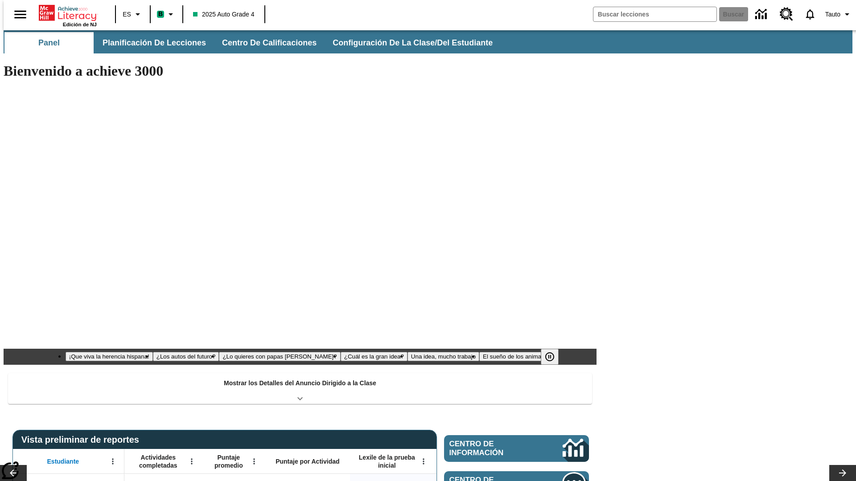 The width and height of the screenshot is (856, 481). What do you see at coordinates (443, 357) in the screenshot?
I see `button: Diapositiva 5 Una idea, mucho trabajo` at bounding box center [443, 357].